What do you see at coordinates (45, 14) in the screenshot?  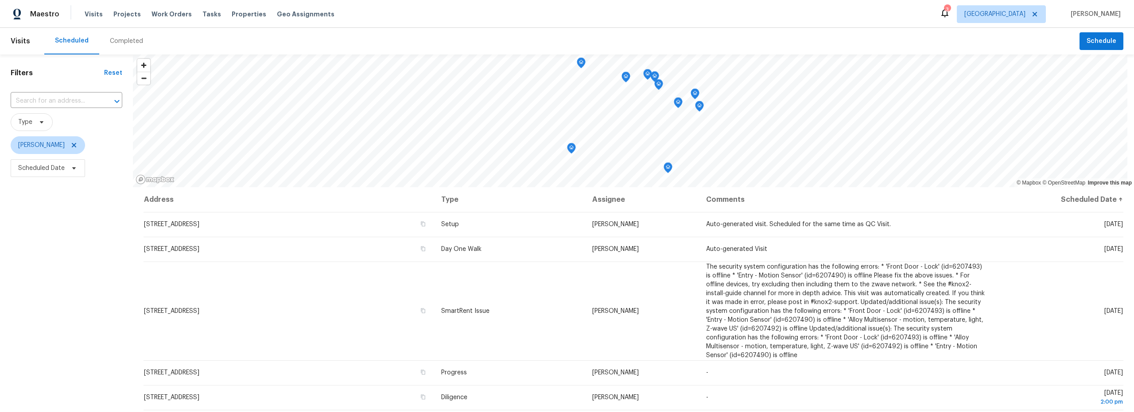 I see `span: Maestro` at bounding box center [45, 14].